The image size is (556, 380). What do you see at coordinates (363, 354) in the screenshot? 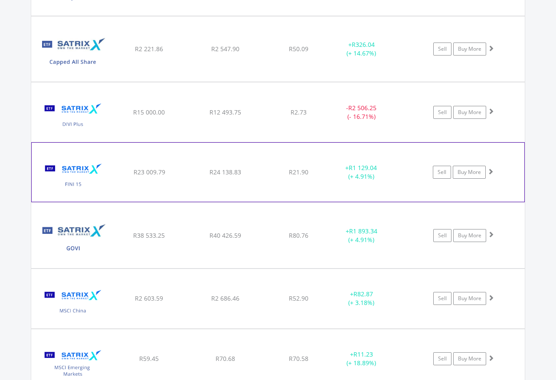
I see `span: R11.23` at bounding box center [363, 354].